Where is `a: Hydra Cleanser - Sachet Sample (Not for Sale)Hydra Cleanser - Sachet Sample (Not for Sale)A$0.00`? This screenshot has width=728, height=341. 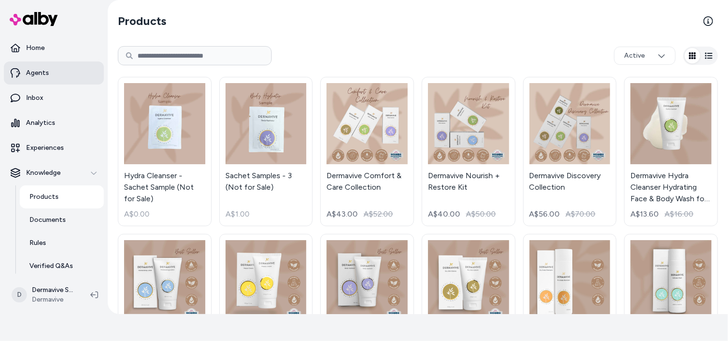
a: Hydra Cleanser - Sachet Sample (Not for Sale)Hydra Cleanser - Sachet Sample (Not for Sale)A$0.00 is located at coordinates (164, 151).